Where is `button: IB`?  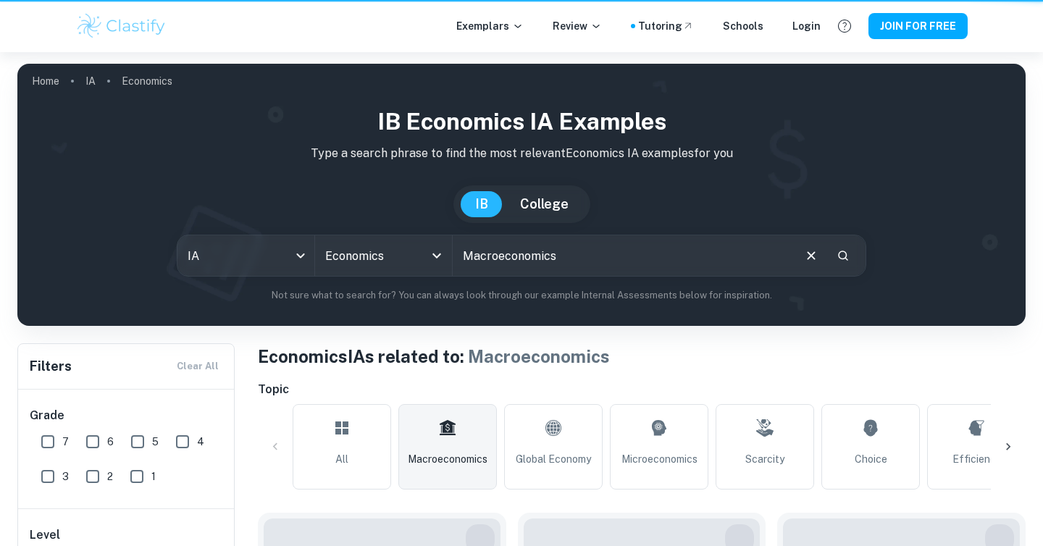
button: IB is located at coordinates (482, 204).